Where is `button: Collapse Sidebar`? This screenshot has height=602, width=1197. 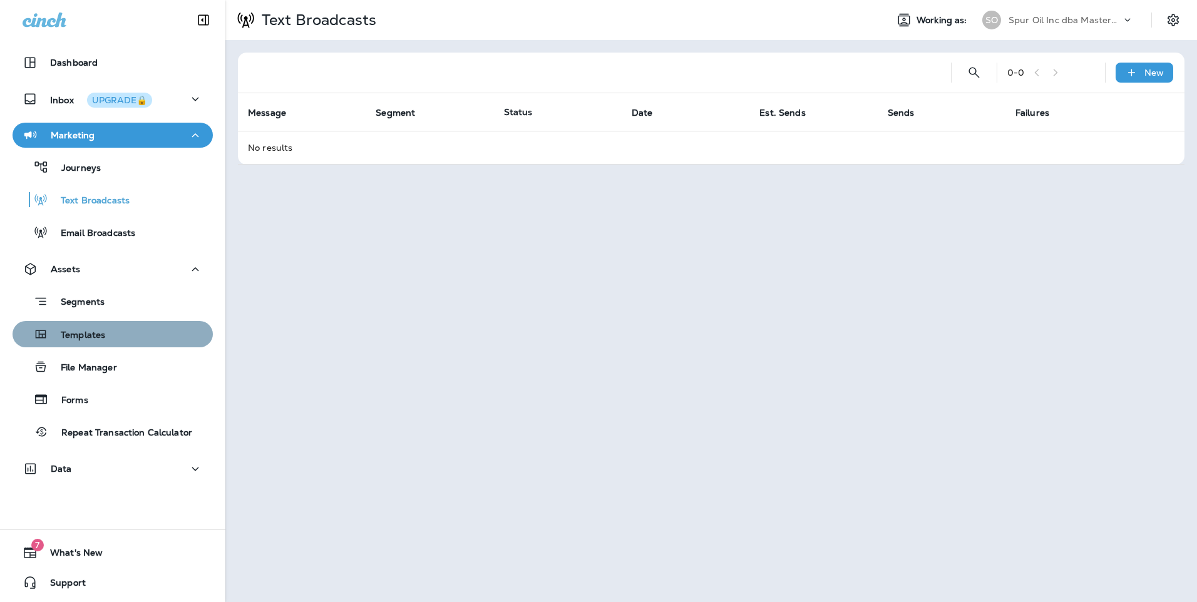
button: Collapse Sidebar is located at coordinates (203, 20).